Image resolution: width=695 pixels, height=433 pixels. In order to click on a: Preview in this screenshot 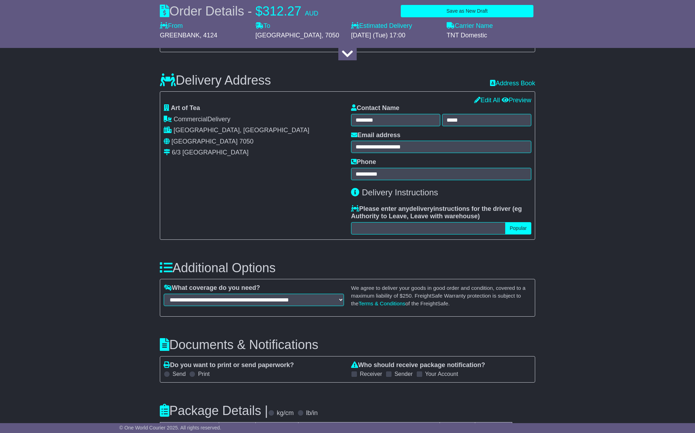, I will do `click(516, 100)`.